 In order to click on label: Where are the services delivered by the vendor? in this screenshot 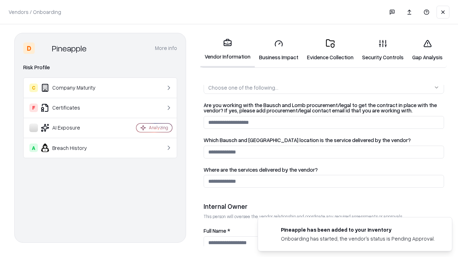, I will do `click(324, 170)`.